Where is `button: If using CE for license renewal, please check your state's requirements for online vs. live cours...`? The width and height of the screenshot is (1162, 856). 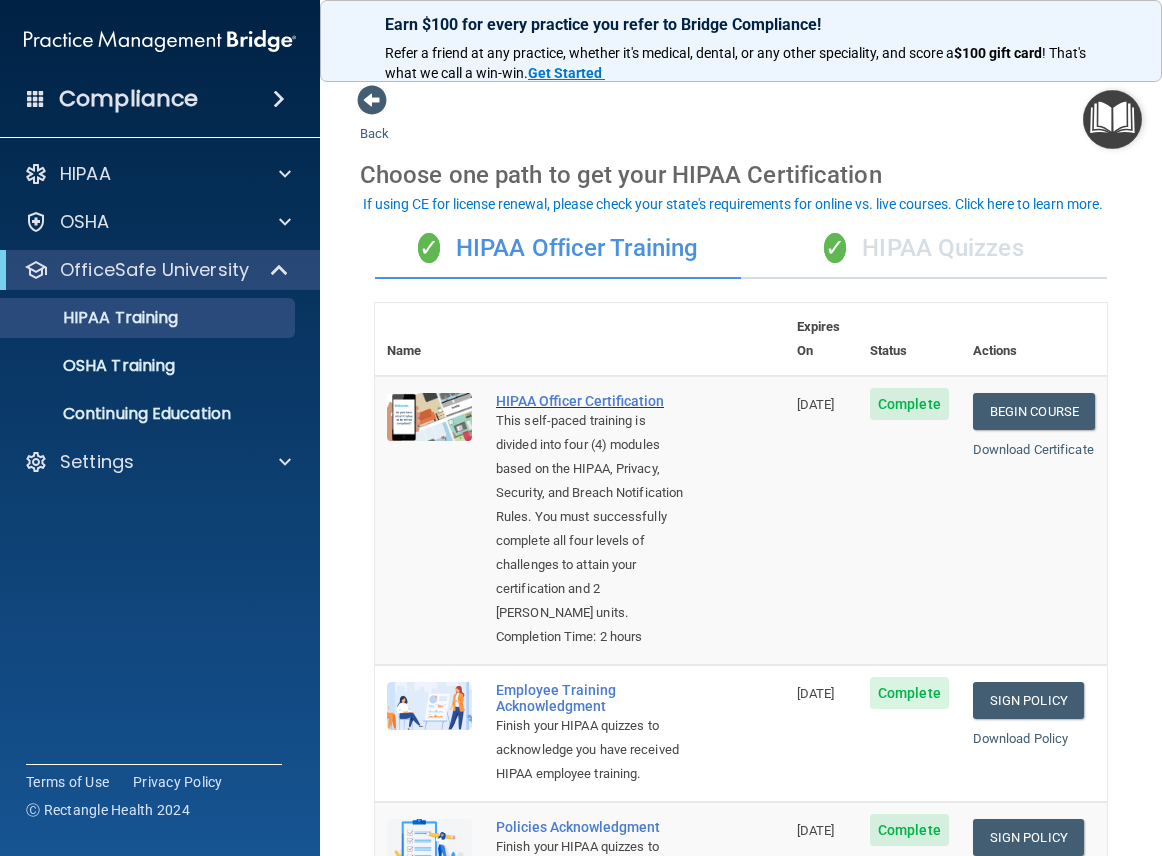 button: If using CE for license renewal, please check your state's requirements for online vs. live cours... is located at coordinates (733, 204).